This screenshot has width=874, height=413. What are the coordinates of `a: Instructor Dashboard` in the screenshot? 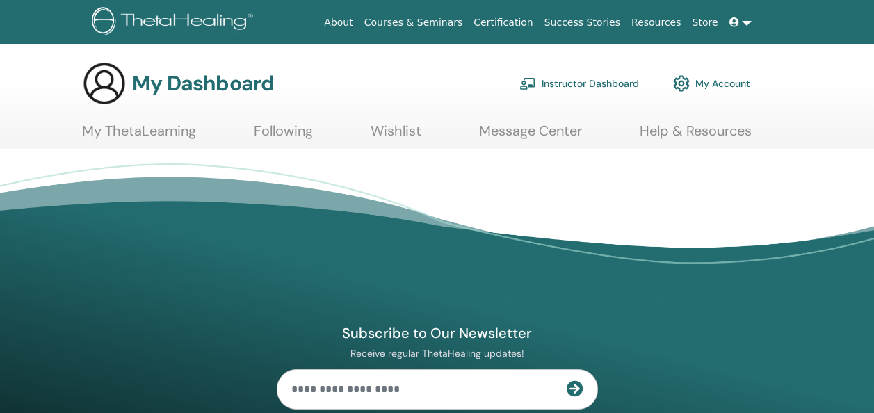 It's located at (579, 83).